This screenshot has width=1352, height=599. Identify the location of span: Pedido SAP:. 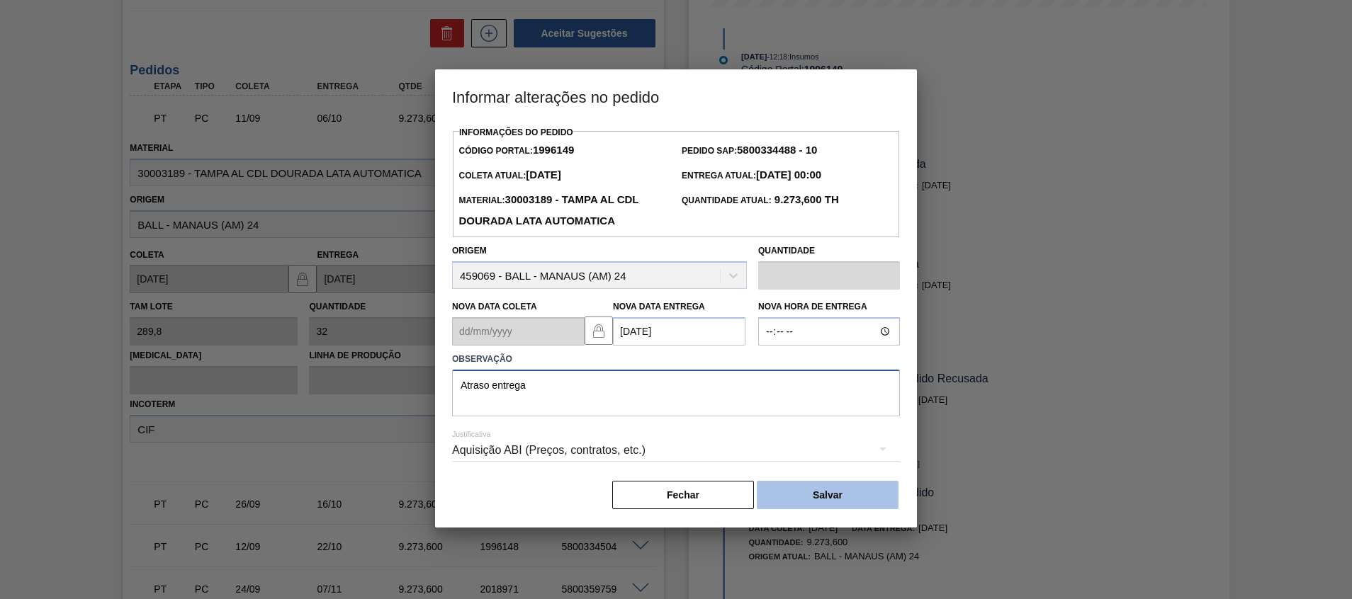
(749, 151).